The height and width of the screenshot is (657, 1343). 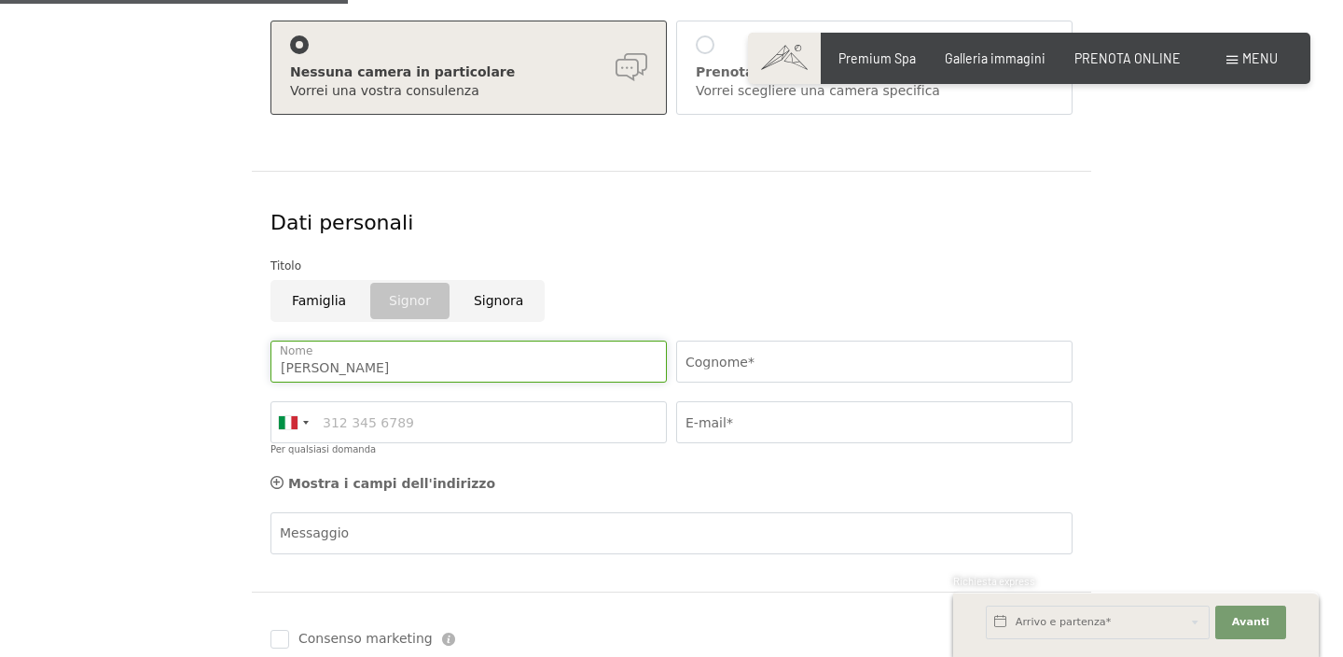 I want to click on span: Menu, so click(x=1260, y=58).